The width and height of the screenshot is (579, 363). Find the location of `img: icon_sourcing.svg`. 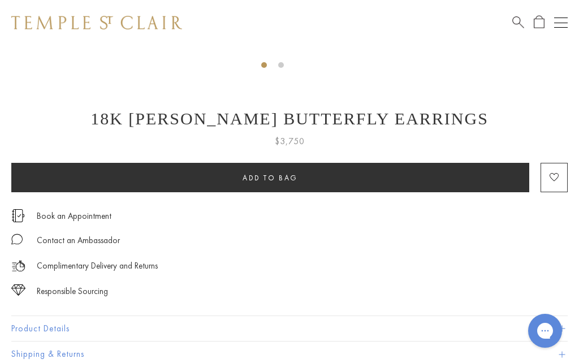

img: icon_sourcing.svg is located at coordinates (18, 290).